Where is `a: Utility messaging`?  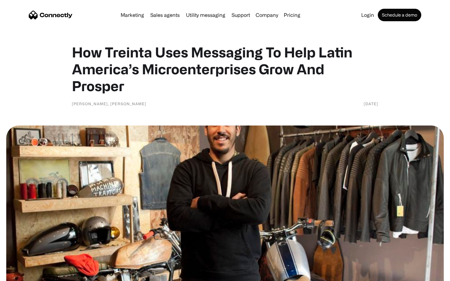
a: Utility messaging is located at coordinates (205, 15).